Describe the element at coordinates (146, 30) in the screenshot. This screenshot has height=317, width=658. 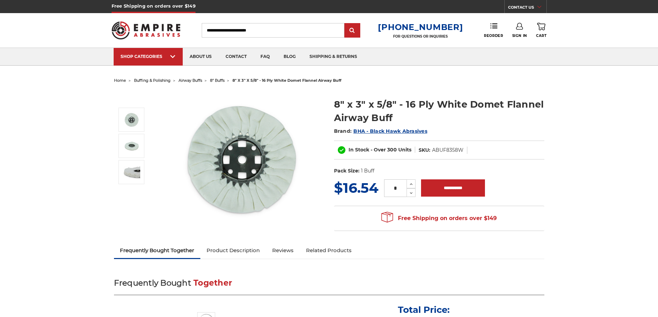
I see `img: Empire Abrasives` at that location.